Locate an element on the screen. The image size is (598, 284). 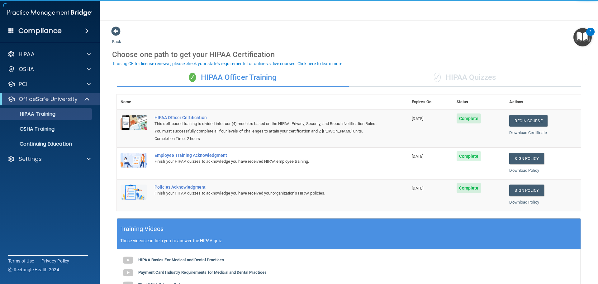
p: These videos can help you to answer the HIPAA quiz is located at coordinates (349, 240).